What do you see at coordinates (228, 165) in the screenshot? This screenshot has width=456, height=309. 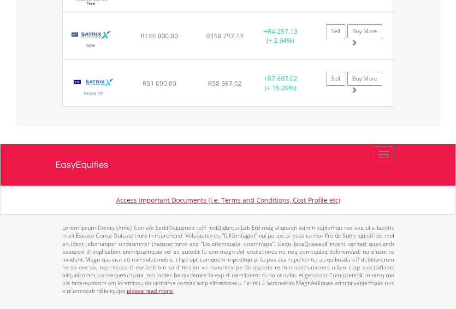 I see `a: EasyEquities` at bounding box center [228, 165].